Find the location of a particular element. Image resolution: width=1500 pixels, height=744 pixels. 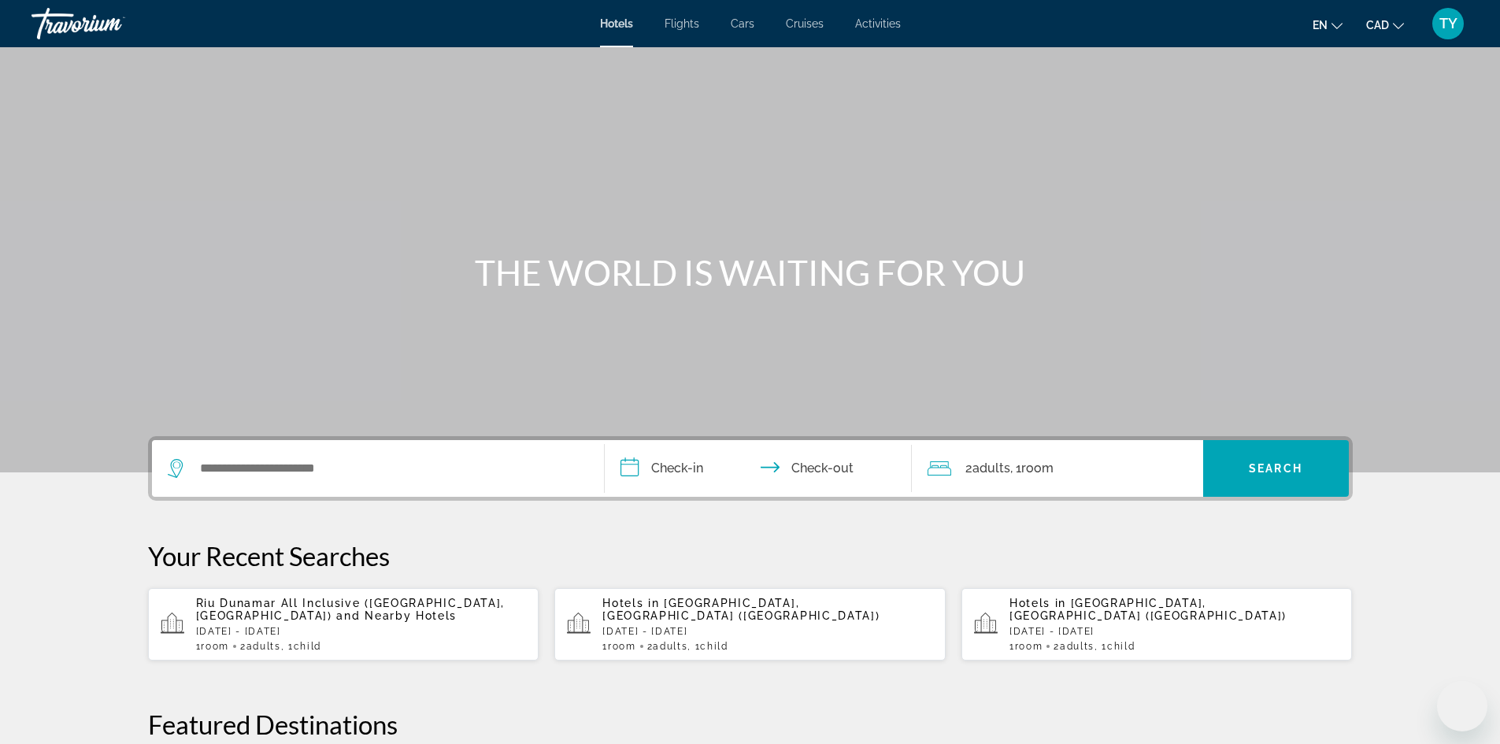

a: Activities is located at coordinates (878, 24).